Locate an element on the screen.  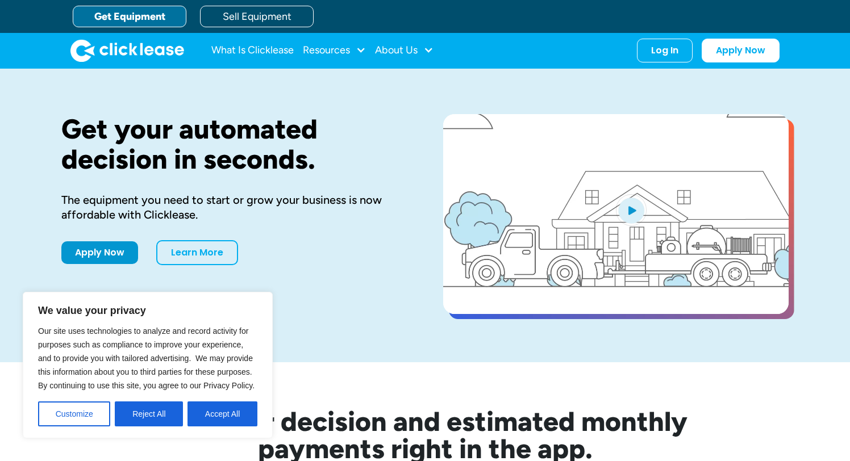
a: Get Equipment is located at coordinates (130, 16).